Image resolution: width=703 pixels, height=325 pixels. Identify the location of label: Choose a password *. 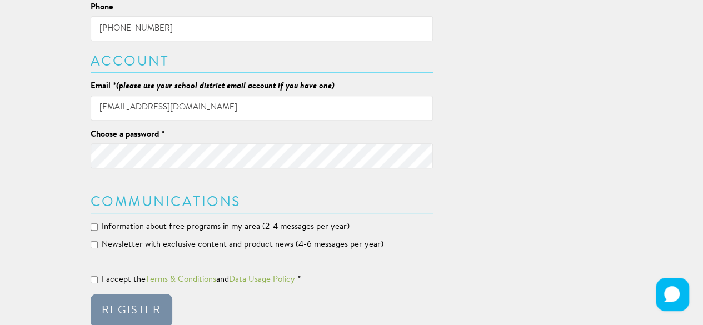
(127, 134).